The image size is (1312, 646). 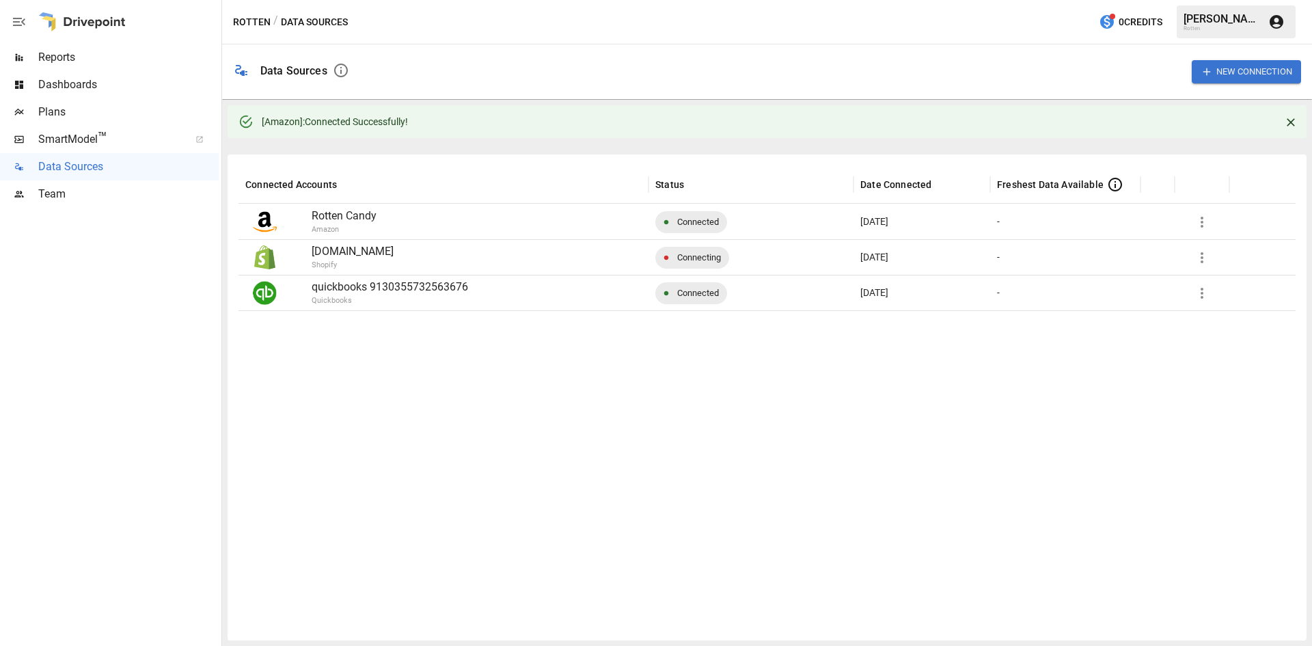 What do you see at coordinates (264, 292) in the screenshot?
I see `img: Quickbooks Logo` at bounding box center [264, 292].